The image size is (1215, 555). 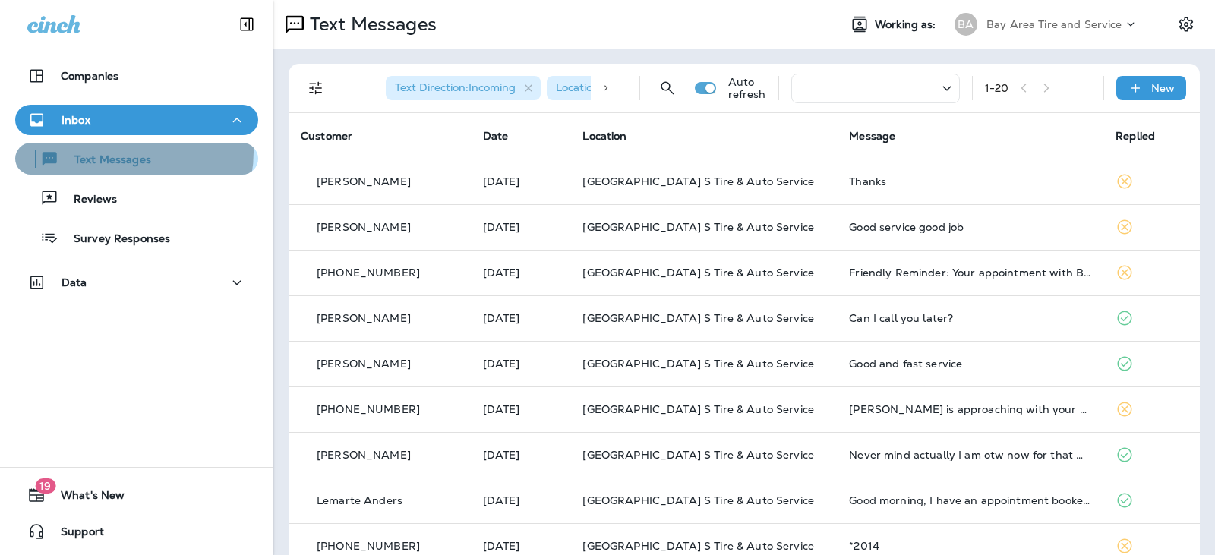 I want to click on button: Support, so click(x=137, y=532).